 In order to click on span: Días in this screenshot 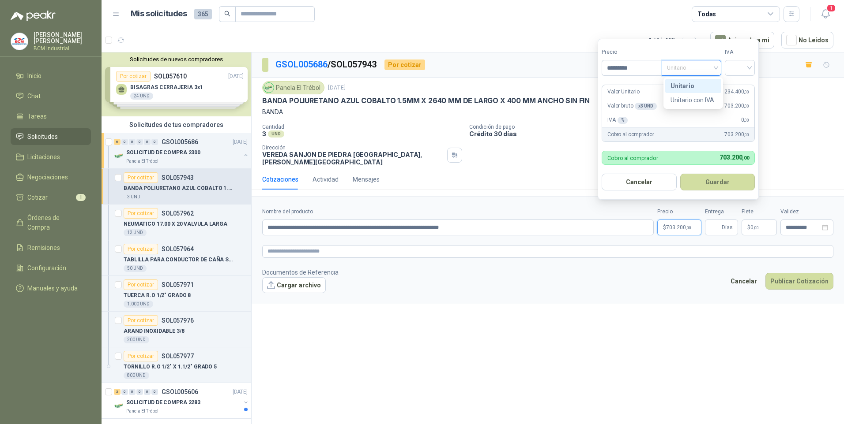, I will do `click(727, 228)`.